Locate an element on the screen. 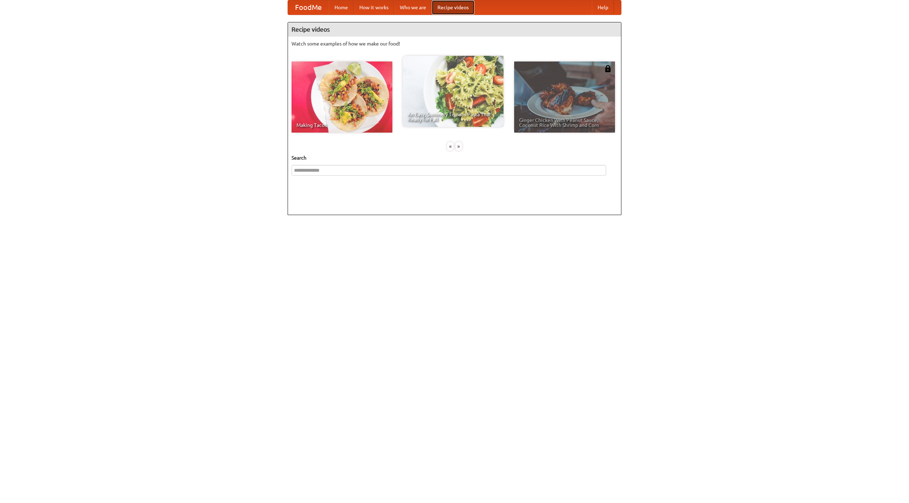  p: Watch some examples of how we make our food! is located at coordinates (455, 44).